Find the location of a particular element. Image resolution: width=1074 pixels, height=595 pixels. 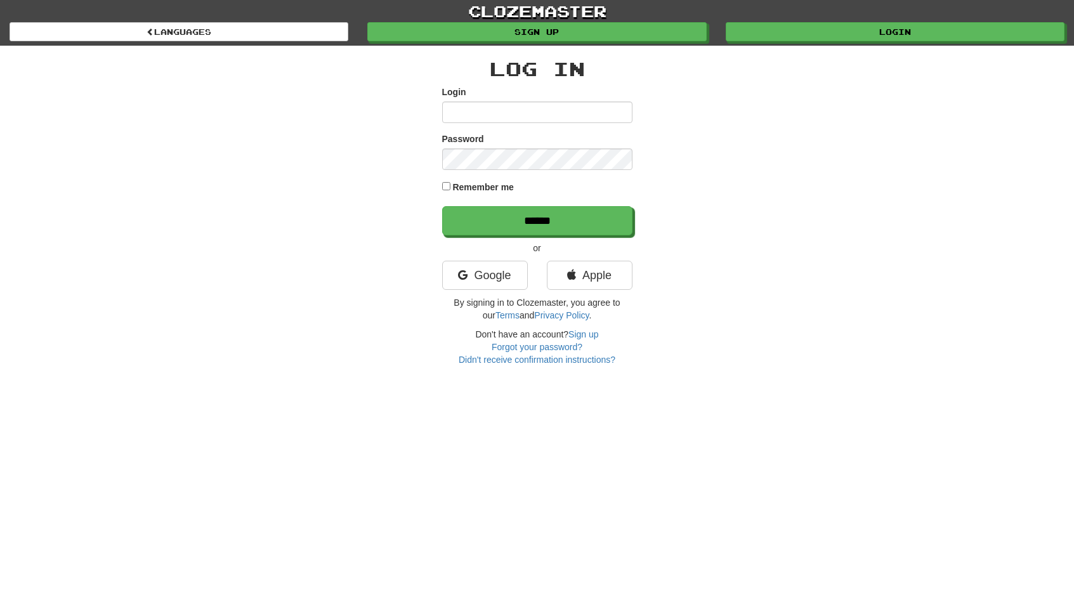

a: Privacy Policy is located at coordinates (561, 315).